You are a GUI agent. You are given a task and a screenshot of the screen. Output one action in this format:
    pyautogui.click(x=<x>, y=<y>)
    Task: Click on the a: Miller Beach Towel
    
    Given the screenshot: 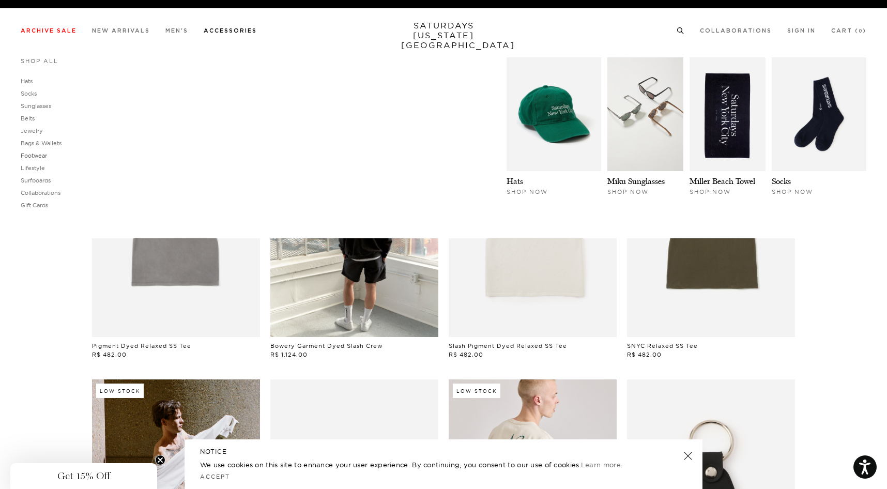 What is the action you would take?
    pyautogui.click(x=722, y=181)
    